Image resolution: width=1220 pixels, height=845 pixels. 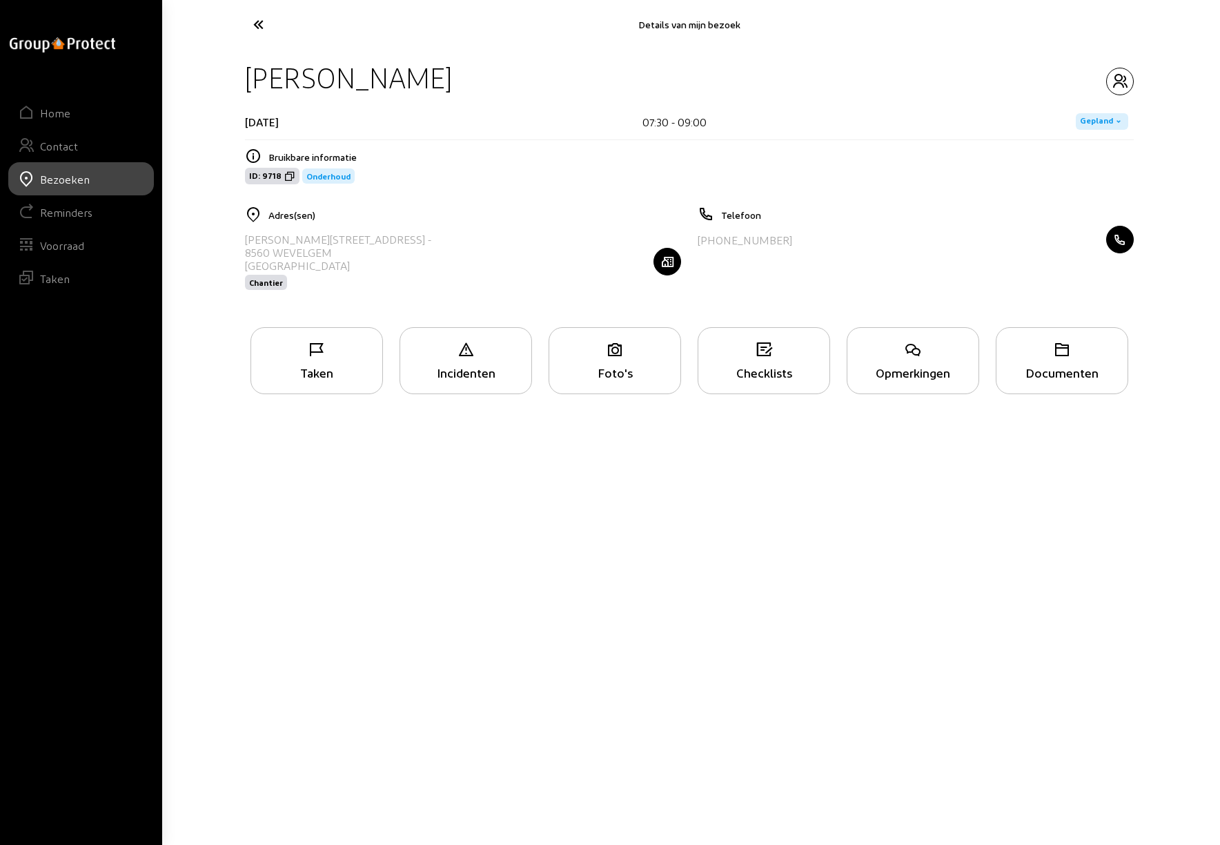 What do you see at coordinates (59, 146) in the screenshot?
I see `div: Contact` at bounding box center [59, 146].